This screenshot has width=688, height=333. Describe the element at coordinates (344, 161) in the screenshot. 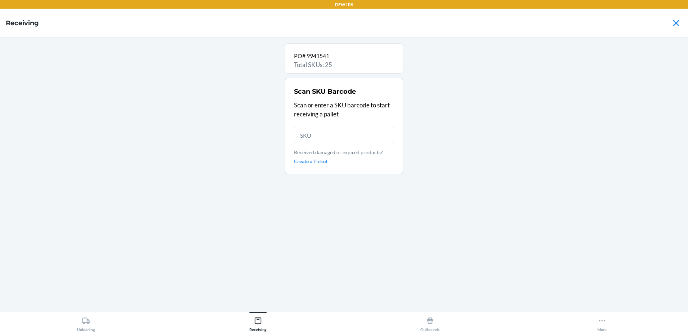

I see `a: Create a Ticket` at that location.